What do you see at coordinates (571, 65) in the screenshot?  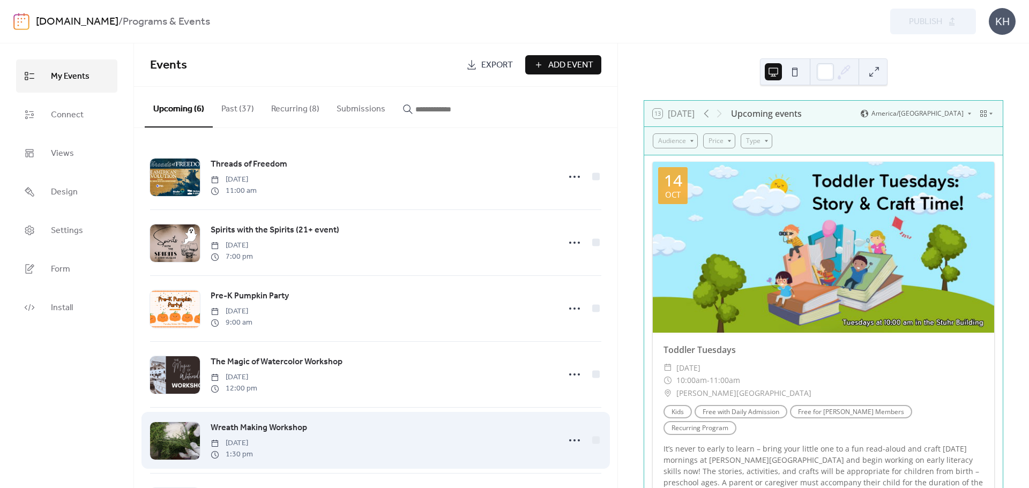 I see `span: Add Event` at bounding box center [571, 65].